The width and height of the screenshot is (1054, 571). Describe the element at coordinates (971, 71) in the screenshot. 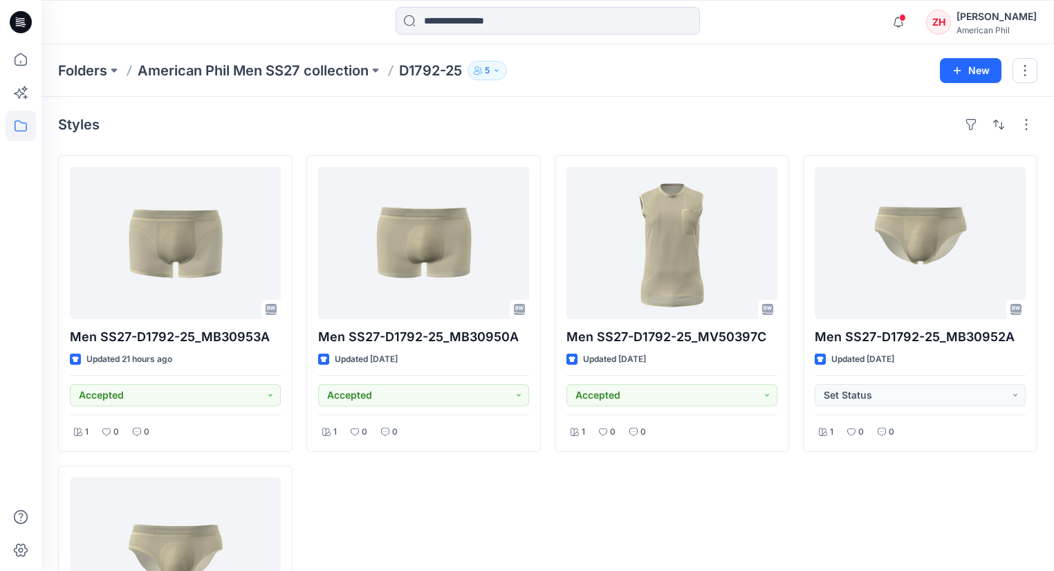

I see `button: New` at that location.